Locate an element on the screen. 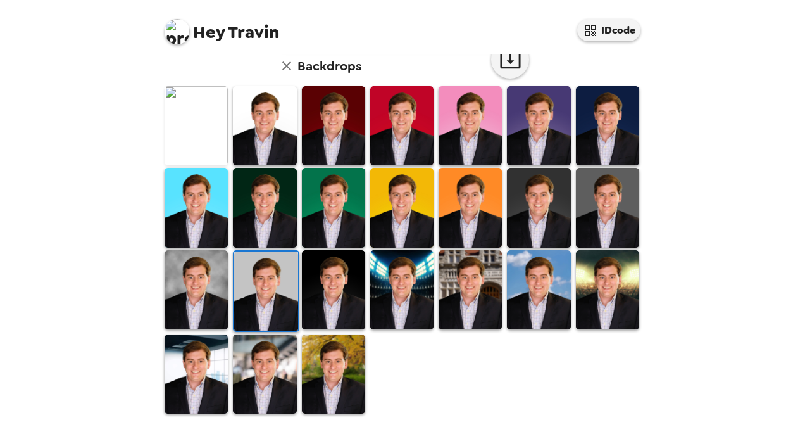  button: IDcode is located at coordinates (609, 30).